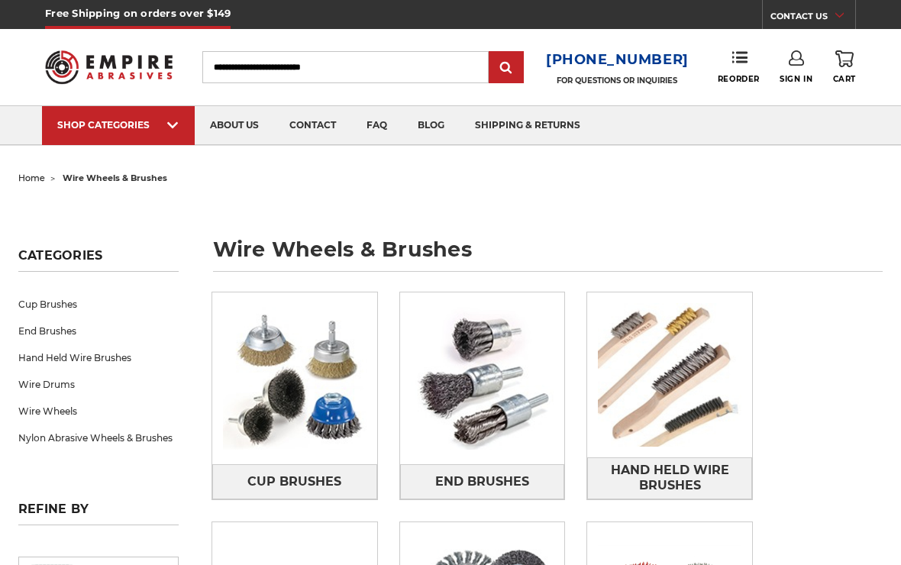 The image size is (901, 565). Describe the element at coordinates (844, 67) in the screenshot. I see `a: Cart` at that location.